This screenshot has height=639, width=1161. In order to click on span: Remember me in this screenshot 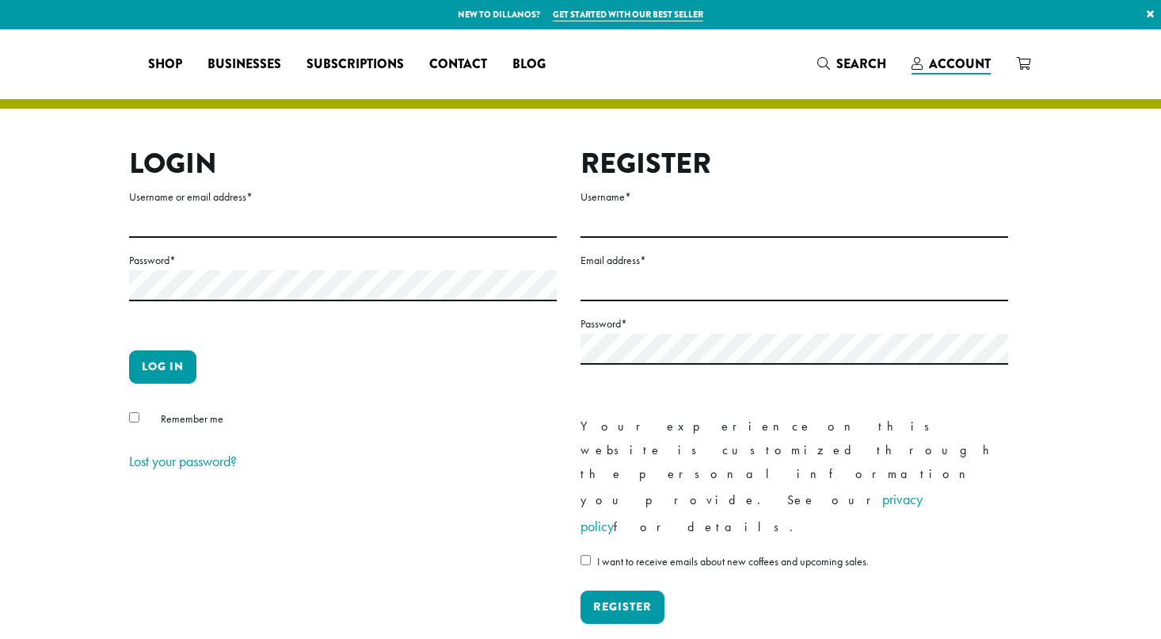, I will do `click(192, 418)`.